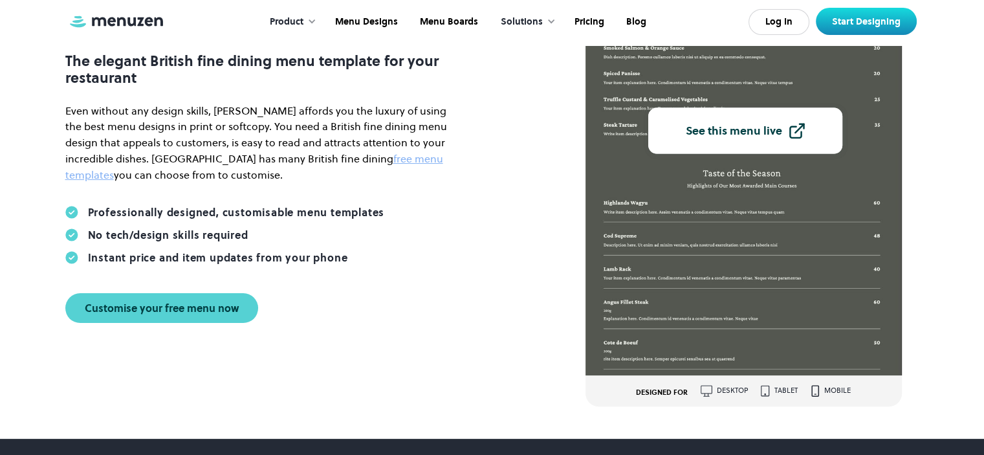  What do you see at coordinates (588, 22) in the screenshot?
I see `a: Pricing` at bounding box center [588, 22].